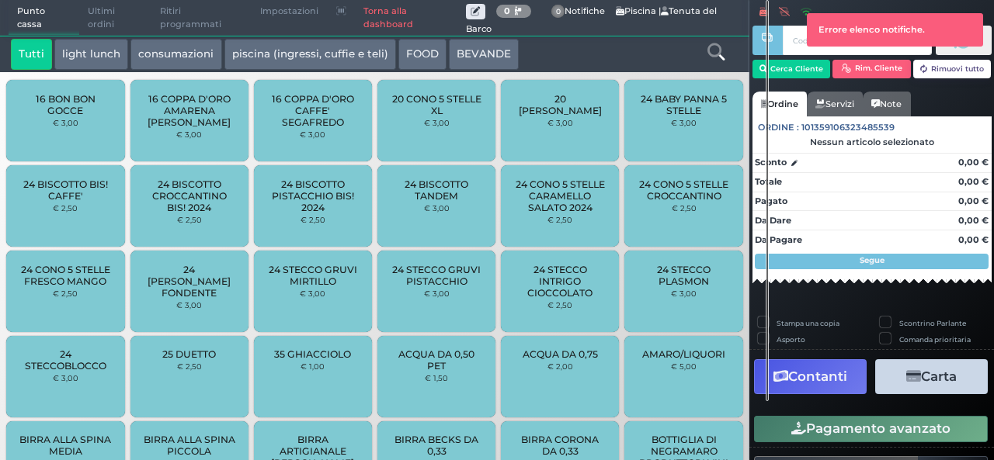  Describe the element at coordinates (189, 446) in the screenshot. I see `span: BIRRA ALLA SPINA PICCOLA` at that location.